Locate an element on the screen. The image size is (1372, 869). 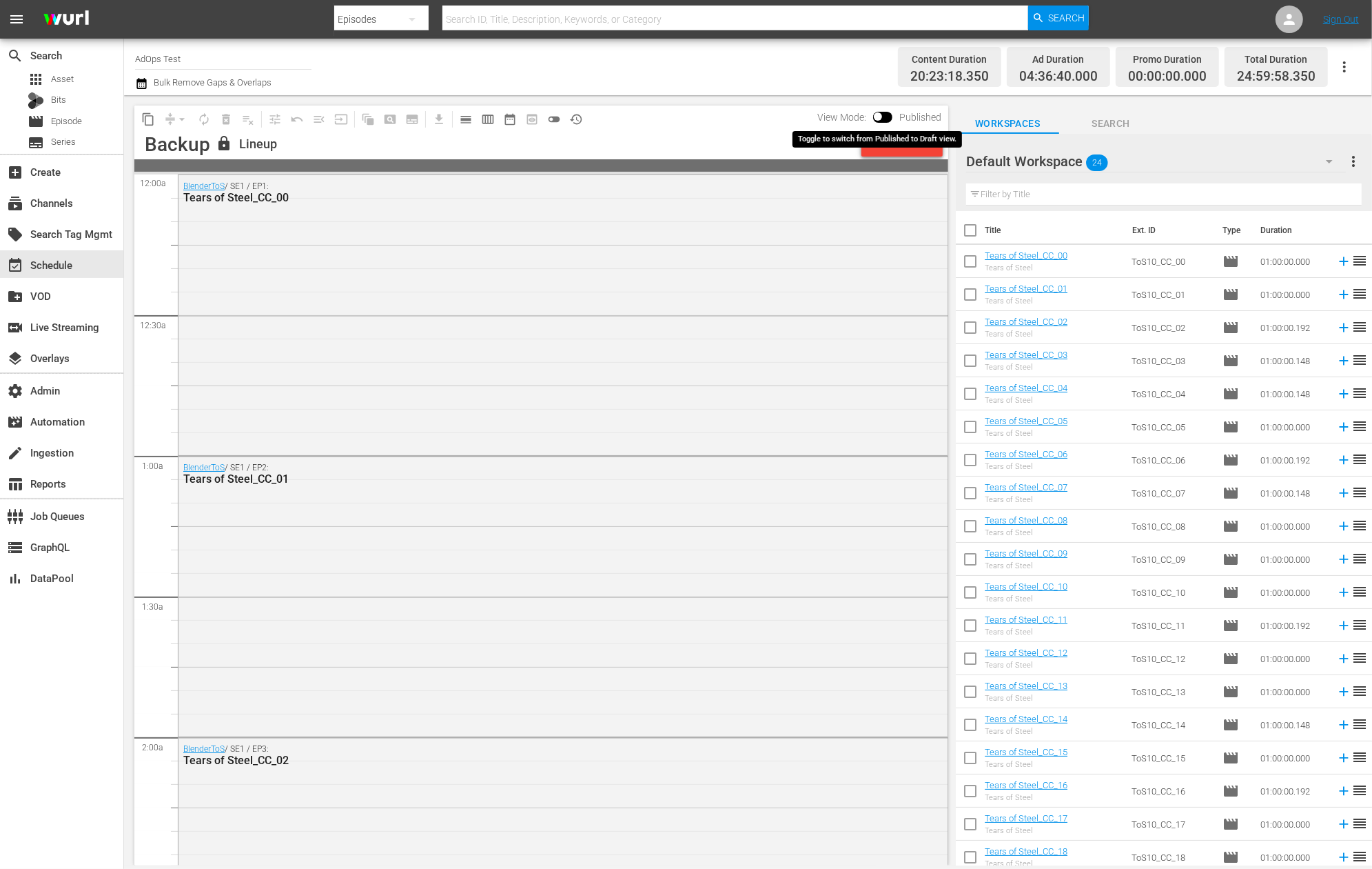
div: Tears of Steel_CC_00 is located at coordinates (525, 197).